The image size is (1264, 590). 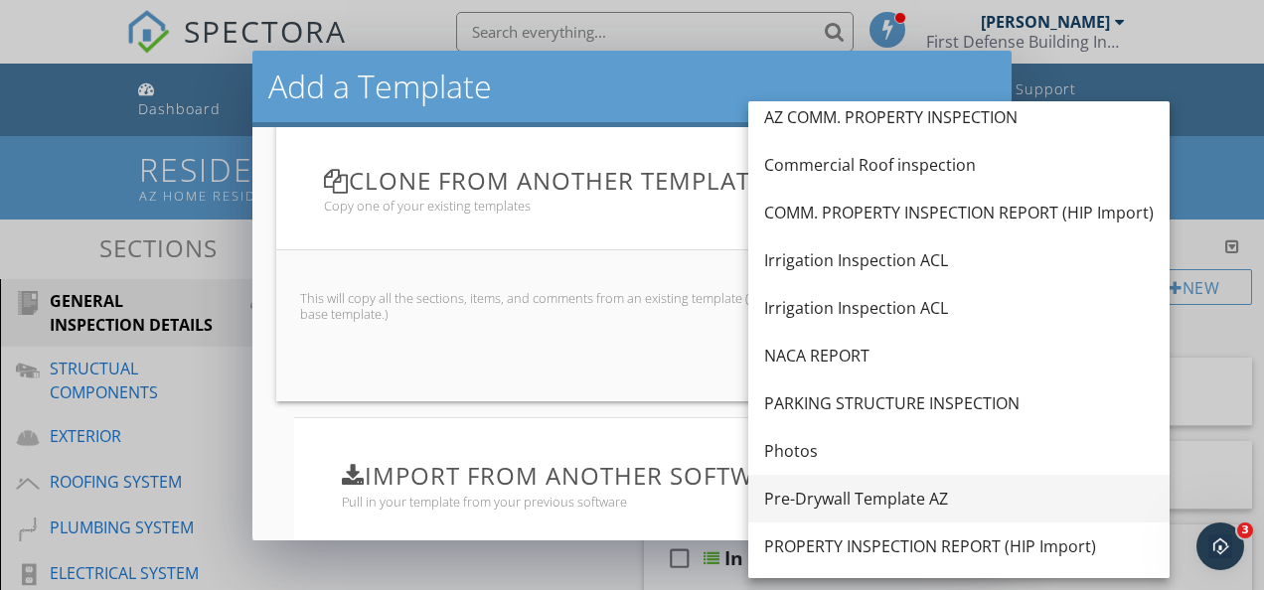 I want to click on div: Commercial Roof inspection, so click(x=959, y=165).